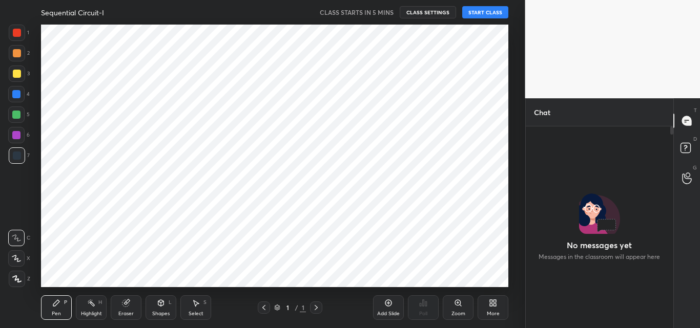  Describe the element at coordinates (428, 12) in the screenshot. I see `button: CLASS SETTINGS` at that location.